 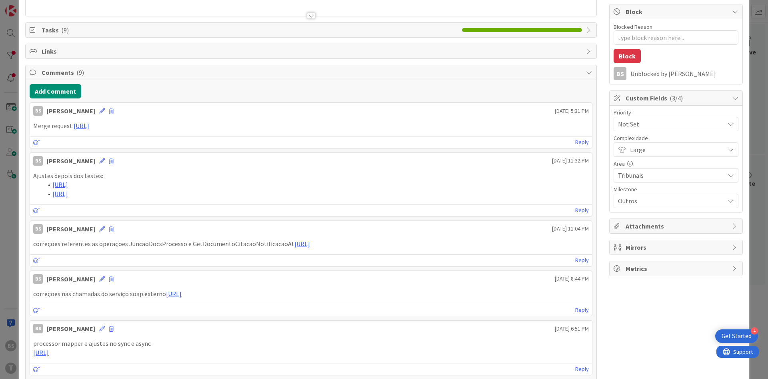 What do you see at coordinates (311, 244) in the screenshot?
I see `p: correções referentes as operações JuncaoDocsProcesso e GetDocumentoCitacaoNotificacaoAt` at bounding box center [311, 244].